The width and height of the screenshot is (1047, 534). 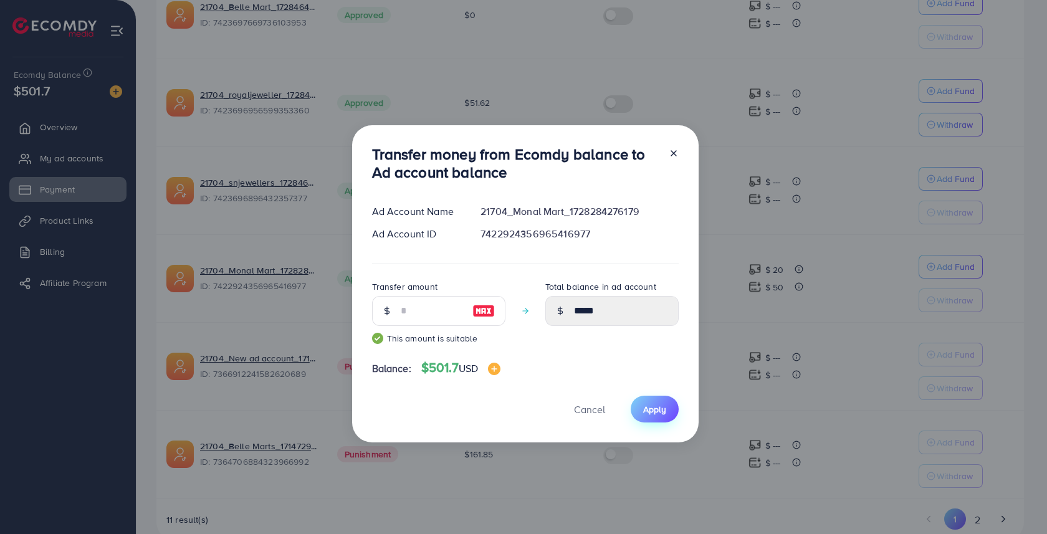 What do you see at coordinates (655, 409) in the screenshot?
I see `button: Apply` at bounding box center [655, 409].